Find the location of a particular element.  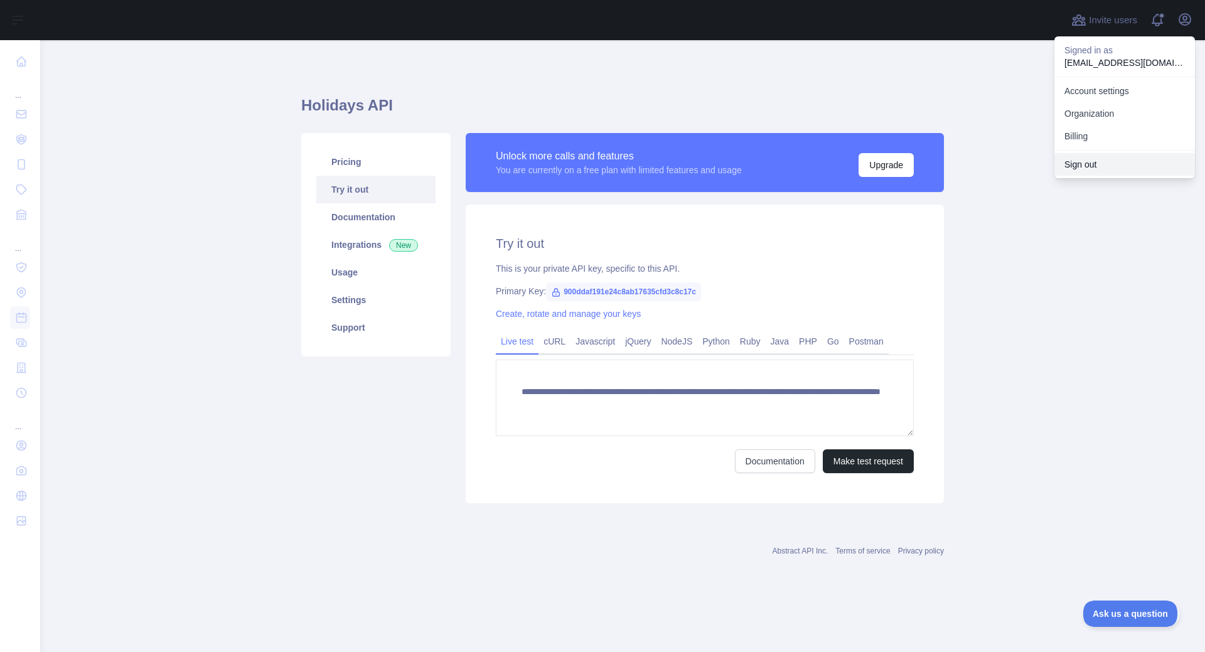

button: Invite users is located at coordinates (1104, 20).